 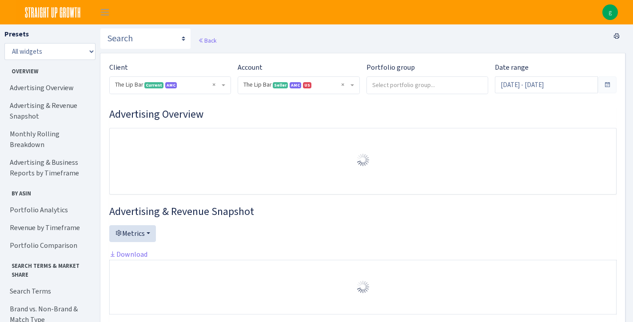 What do you see at coordinates (49, 291) in the screenshot?
I see `a: Search Terms` at bounding box center [49, 291].